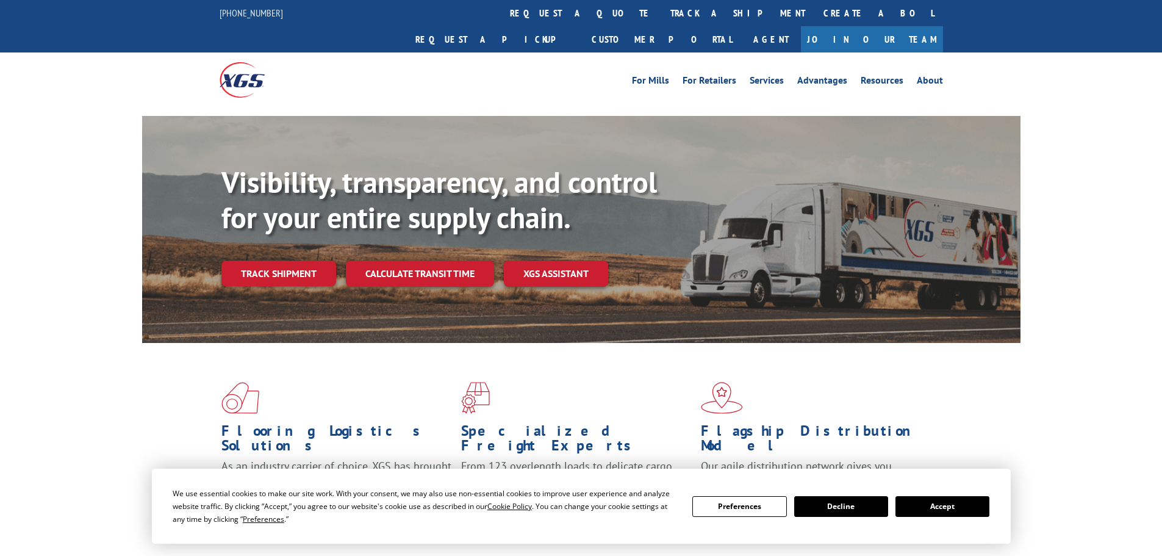  What do you see at coordinates (577, 441) in the screenshot?
I see `h1: Specialized Freight Experts` at bounding box center [577, 441].